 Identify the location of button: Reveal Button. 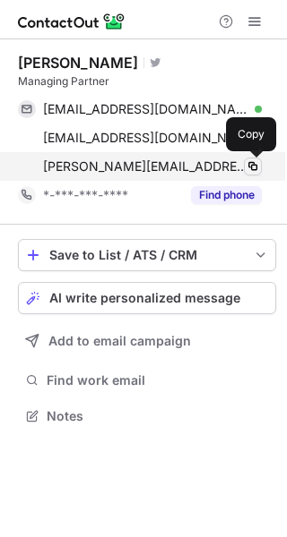
(226, 195).